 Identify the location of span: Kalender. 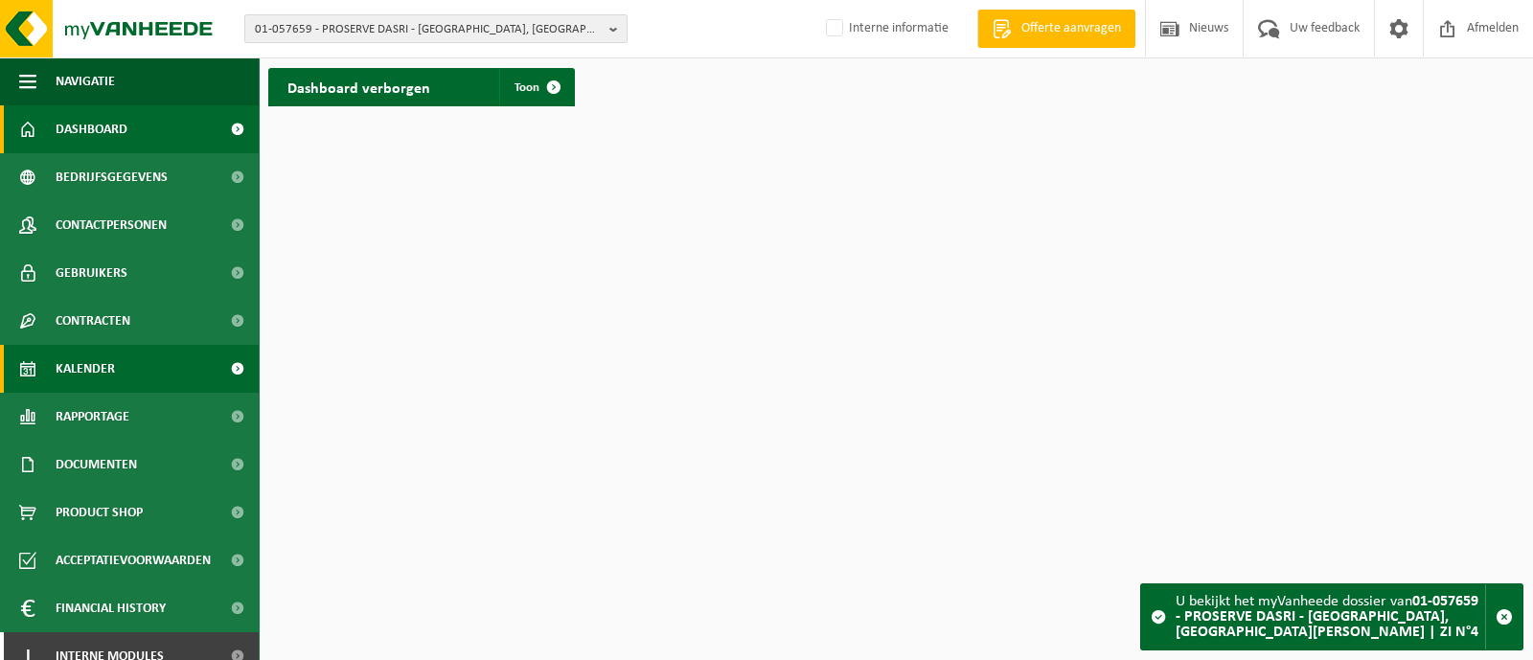
(85, 369).